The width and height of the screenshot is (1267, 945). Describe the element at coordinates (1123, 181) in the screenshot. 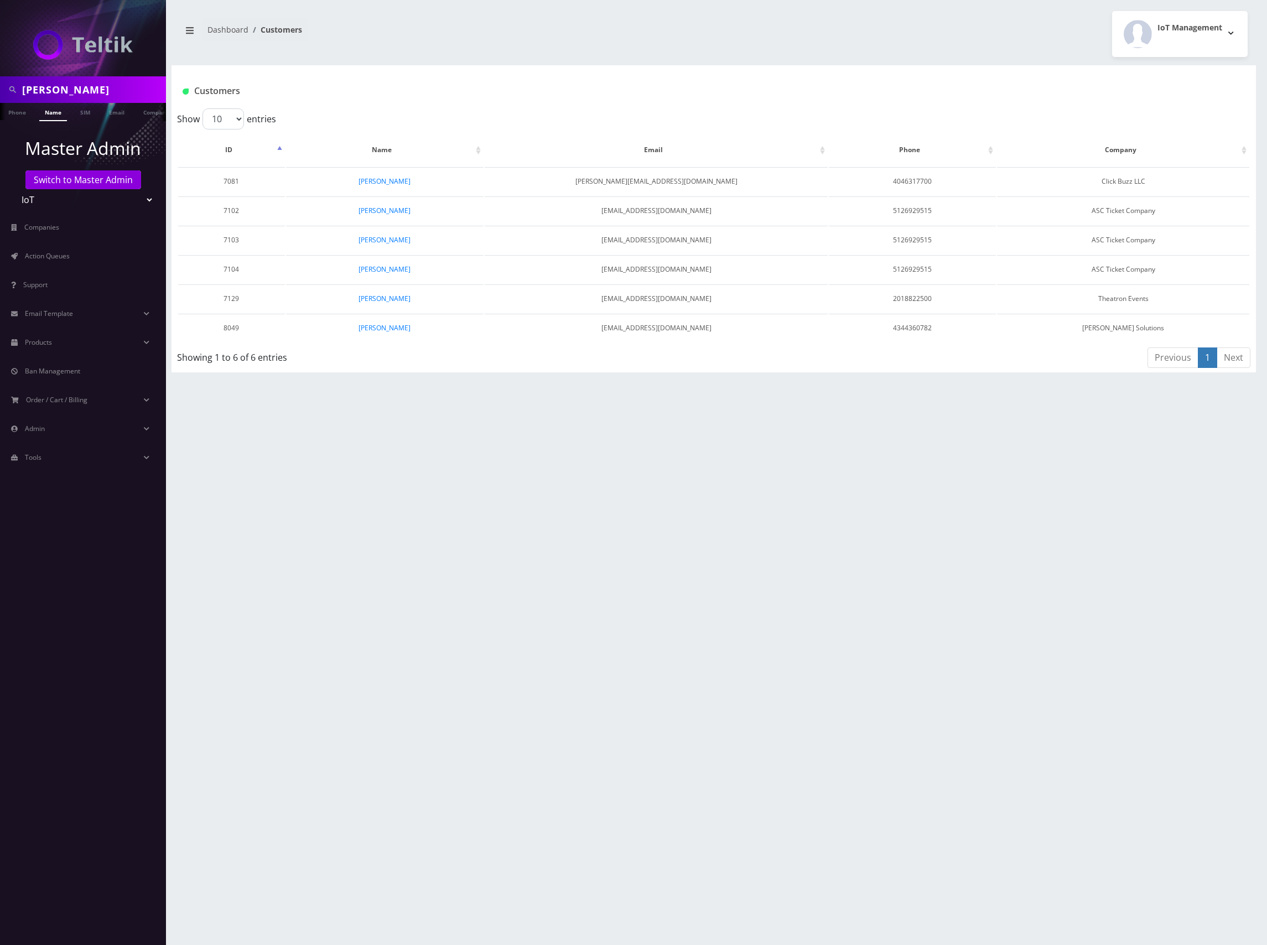

I see `td: Click Buzz LLC` at that location.